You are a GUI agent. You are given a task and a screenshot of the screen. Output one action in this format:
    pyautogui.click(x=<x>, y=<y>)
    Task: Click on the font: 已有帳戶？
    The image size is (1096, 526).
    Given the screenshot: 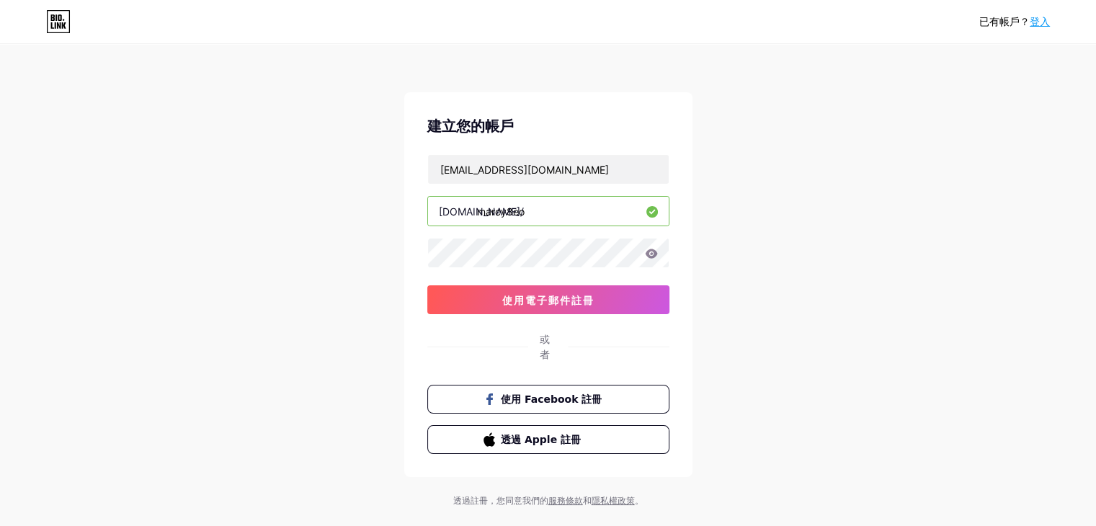 What is the action you would take?
    pyautogui.click(x=1004, y=22)
    